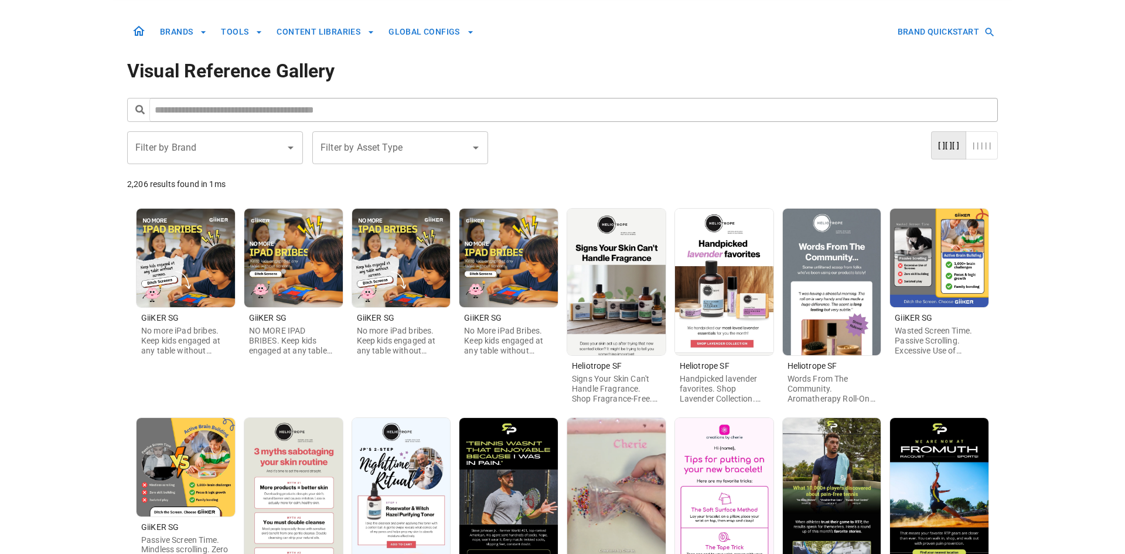 This screenshot has width=1125, height=554. Describe the element at coordinates (965, 145) in the screenshot. I see `div: layout toggle` at that location.